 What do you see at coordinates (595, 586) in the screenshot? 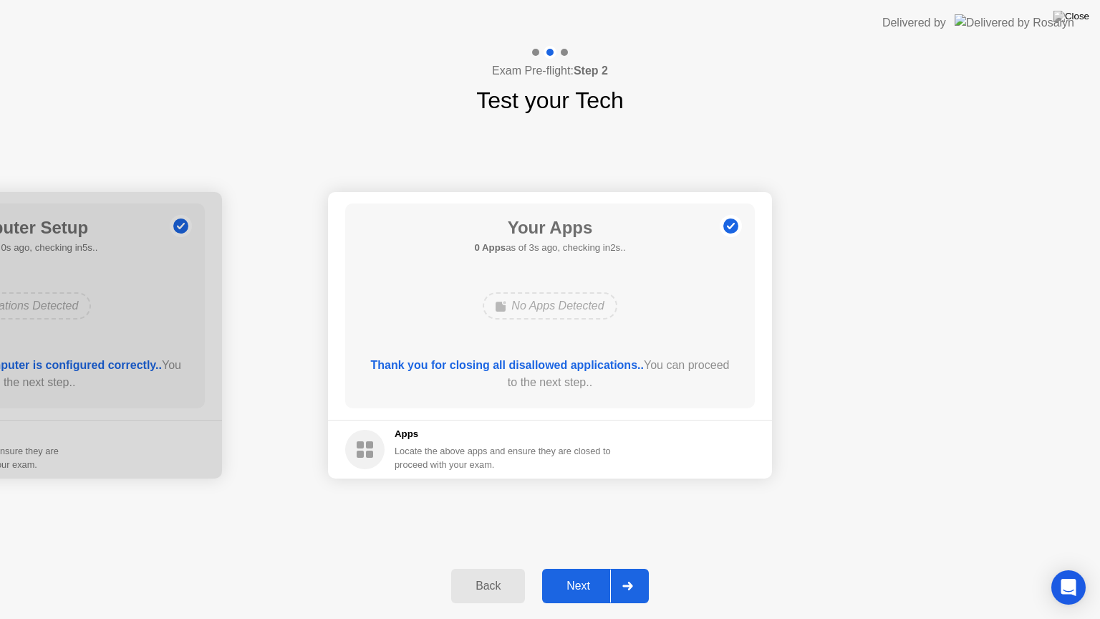
I see `button: Next` at bounding box center [595, 586].